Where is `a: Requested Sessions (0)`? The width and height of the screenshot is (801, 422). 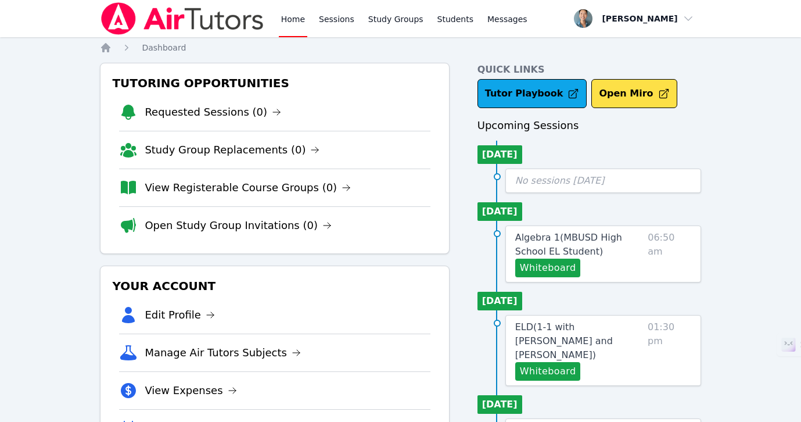 a: Requested Sessions (0) is located at coordinates (212, 112).